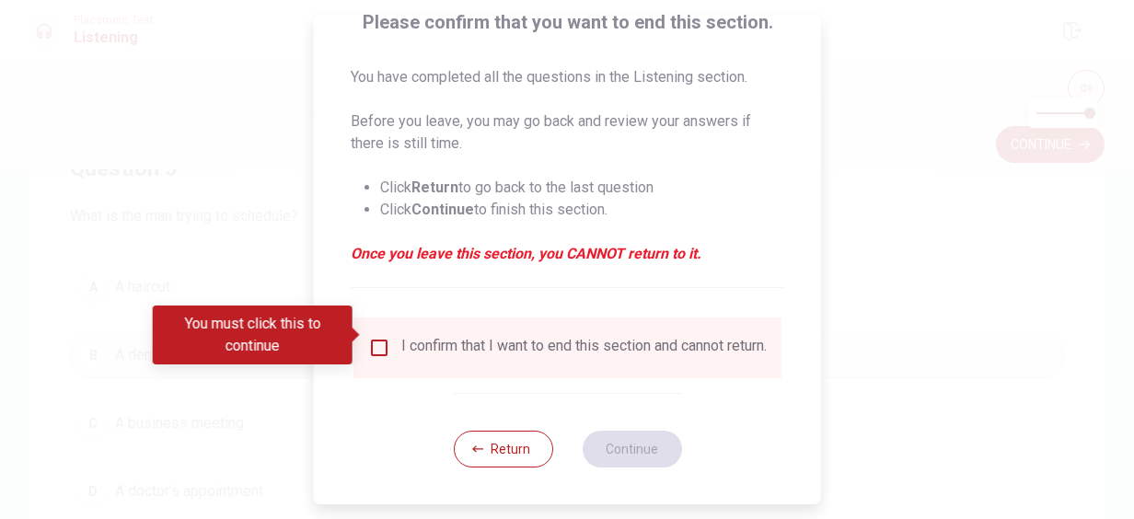 This screenshot has height=519, width=1134. What do you see at coordinates (567, 133) in the screenshot?
I see `p: Before you leave, you may go back and review your answers if there is still time.` at bounding box center [567, 133].